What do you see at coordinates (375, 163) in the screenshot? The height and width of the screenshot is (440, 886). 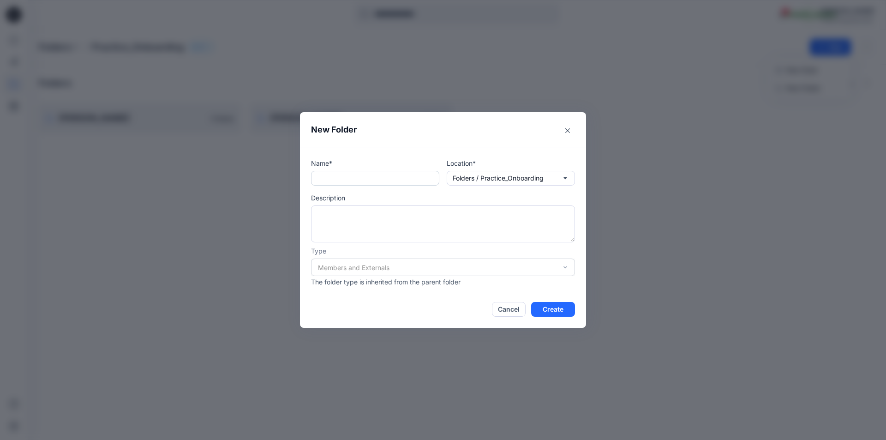 I see `p: Name*` at bounding box center [375, 163].